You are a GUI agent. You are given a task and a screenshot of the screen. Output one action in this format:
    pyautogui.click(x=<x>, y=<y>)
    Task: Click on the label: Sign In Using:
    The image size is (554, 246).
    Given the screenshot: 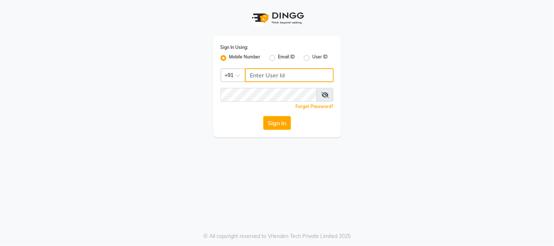 What is the action you would take?
    pyautogui.click(x=235, y=47)
    